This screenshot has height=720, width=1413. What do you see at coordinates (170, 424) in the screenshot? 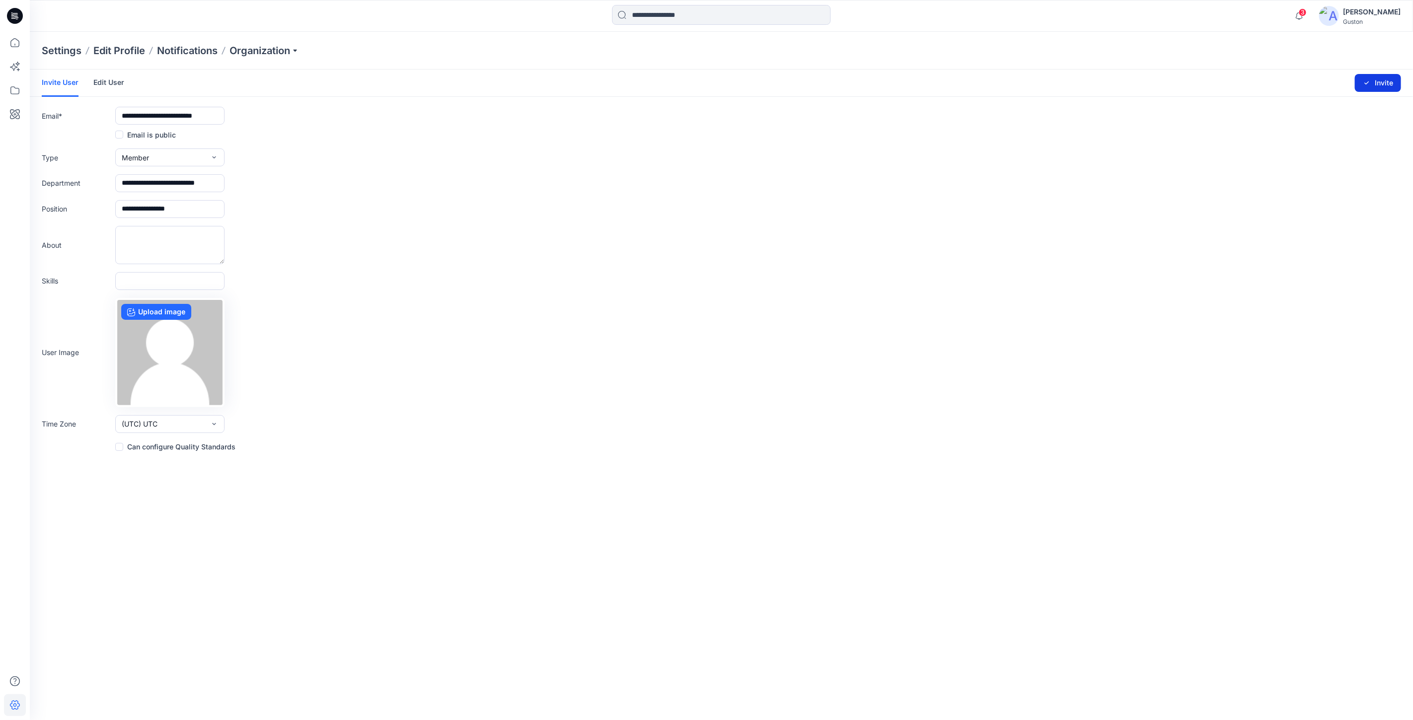
I see `button: (UTC) UTC` at bounding box center [170, 424].